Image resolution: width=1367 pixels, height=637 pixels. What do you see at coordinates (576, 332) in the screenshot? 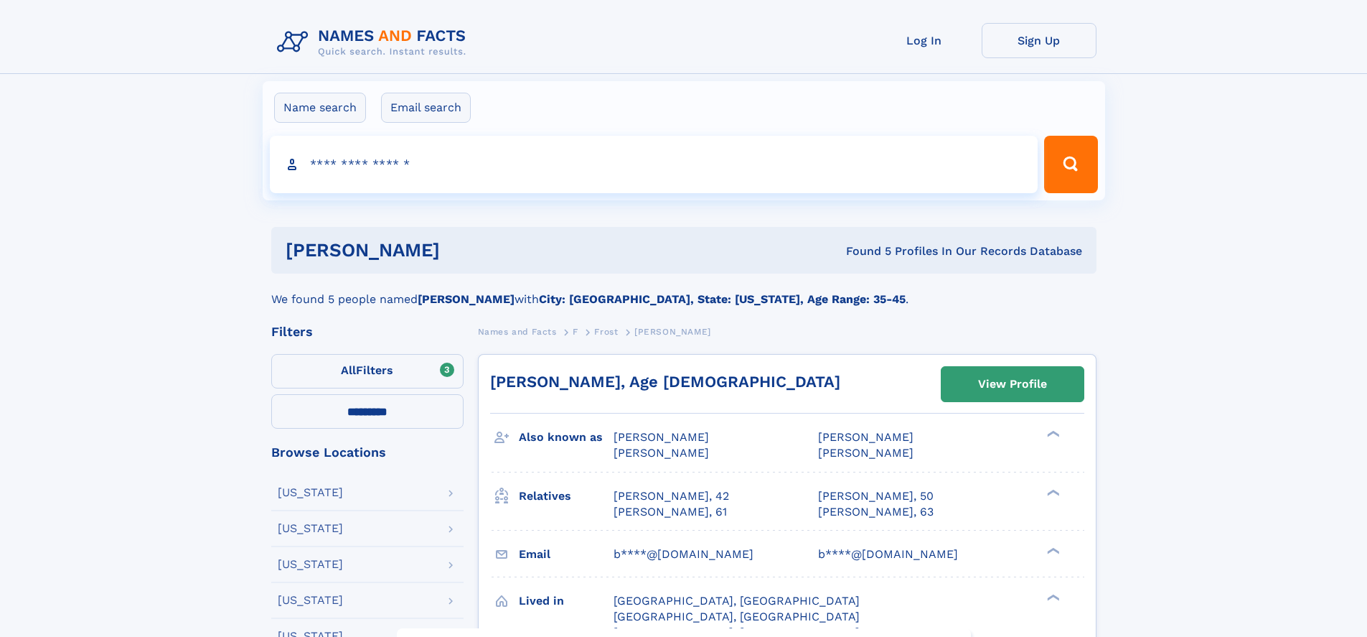
I see `span: F` at bounding box center [576, 332].